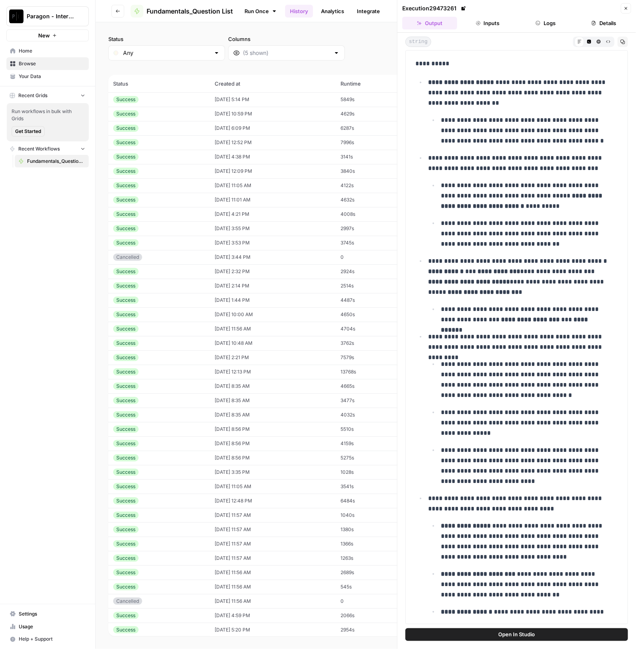 The width and height of the screenshot is (636, 649). Describe the element at coordinates (47, 614) in the screenshot. I see `a: Settings` at that location.